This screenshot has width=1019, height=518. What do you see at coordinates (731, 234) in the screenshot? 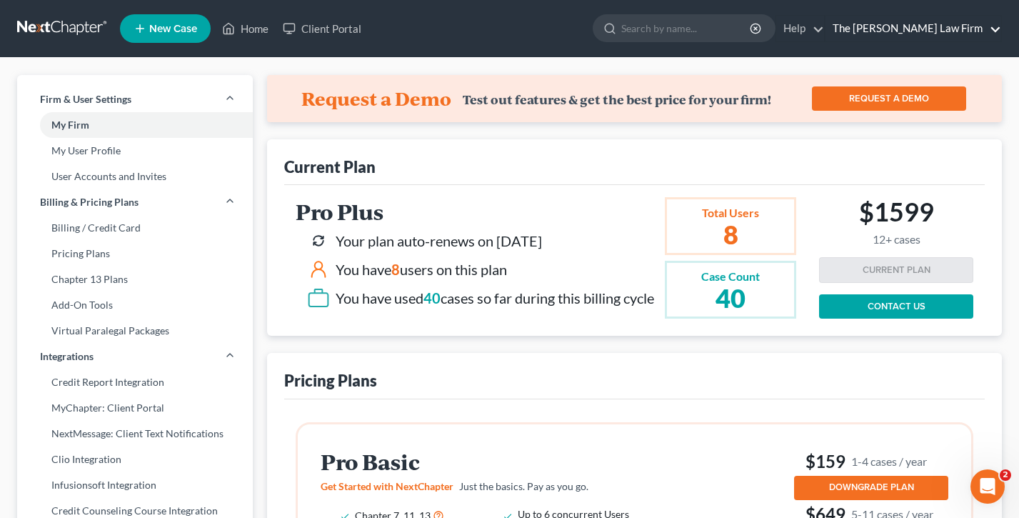
I see `h2: 8` at bounding box center [731, 234].